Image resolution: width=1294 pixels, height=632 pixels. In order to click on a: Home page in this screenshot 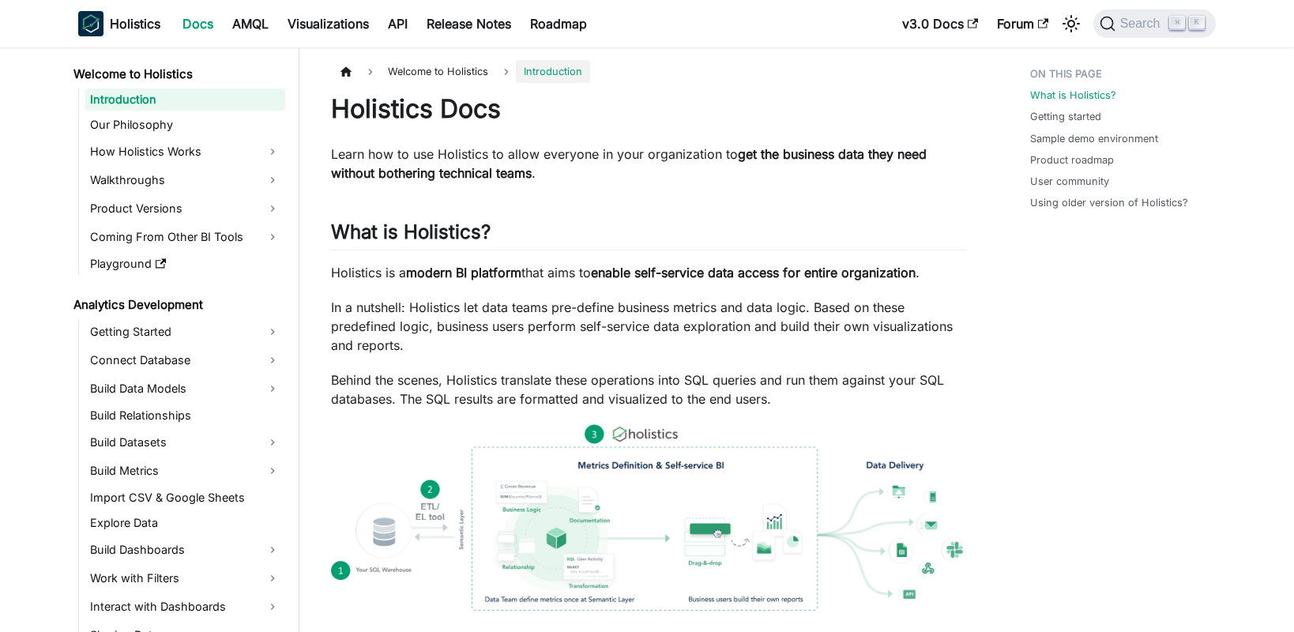, I will do `click(346, 71)`.